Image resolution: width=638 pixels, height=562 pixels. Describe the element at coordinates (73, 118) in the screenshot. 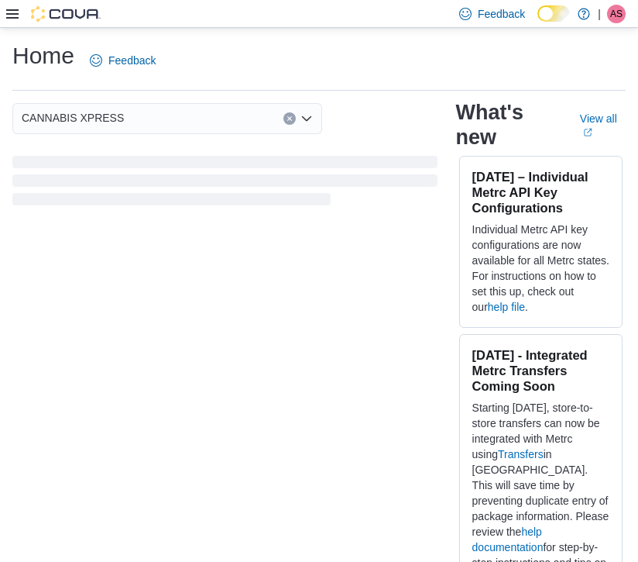

I see `span: CANNABIS XPRESS` at that location.